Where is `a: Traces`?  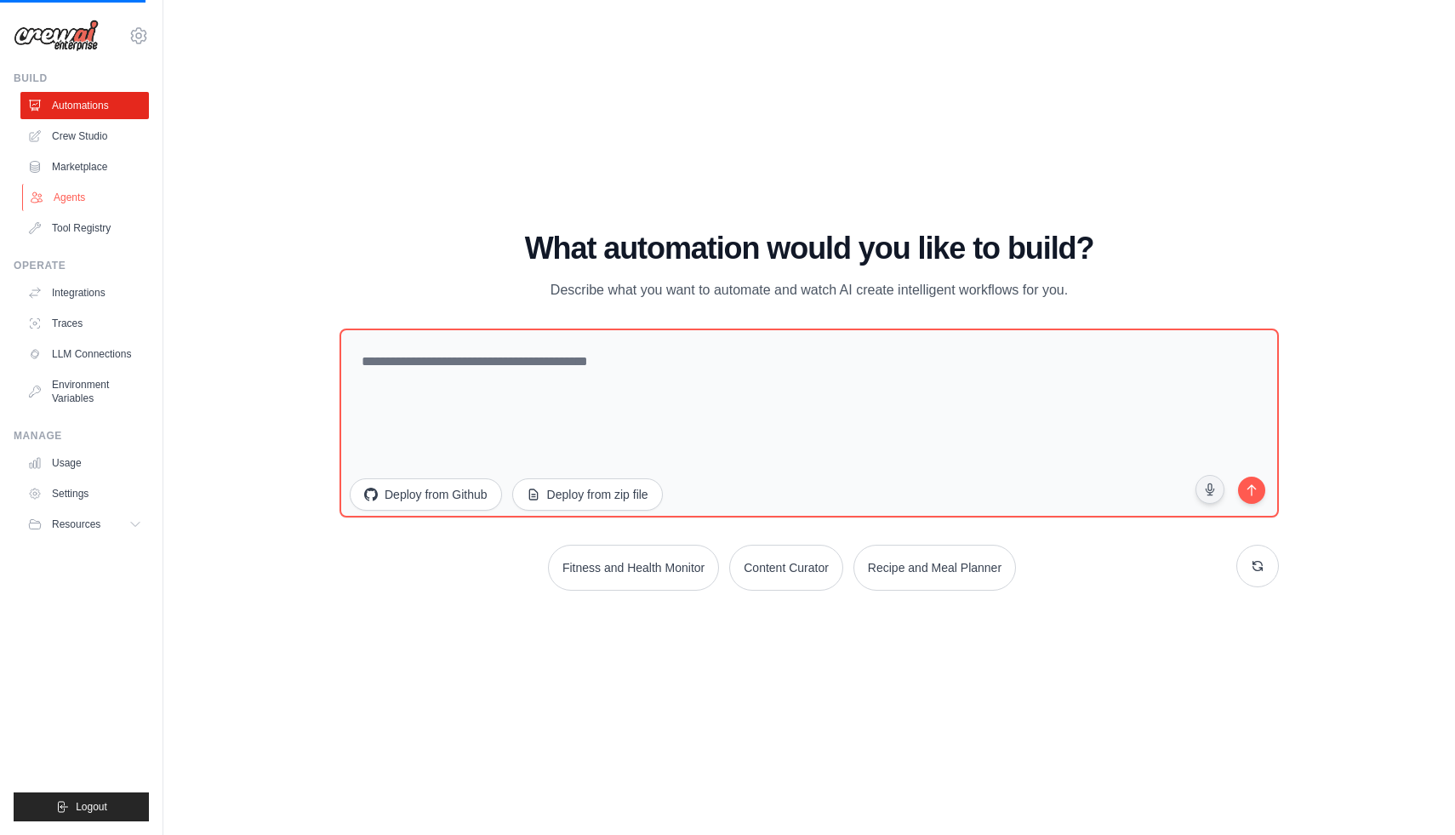
a: Traces is located at coordinates (84, 323).